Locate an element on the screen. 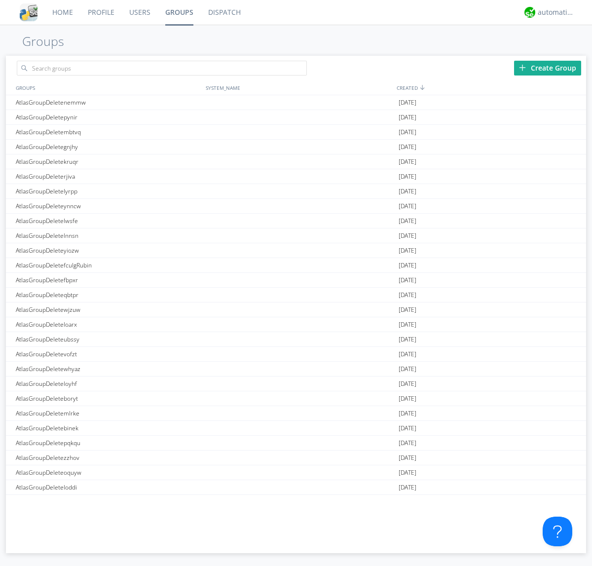  div: AtlasGroupDeletelyrpp is located at coordinates (108, 191).